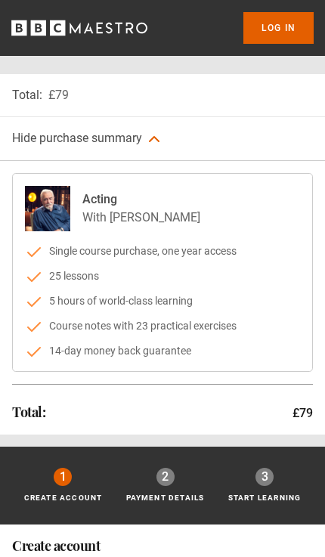 This screenshot has width=325, height=557. Describe the element at coordinates (162, 546) in the screenshot. I see `h2: Create account` at that location.